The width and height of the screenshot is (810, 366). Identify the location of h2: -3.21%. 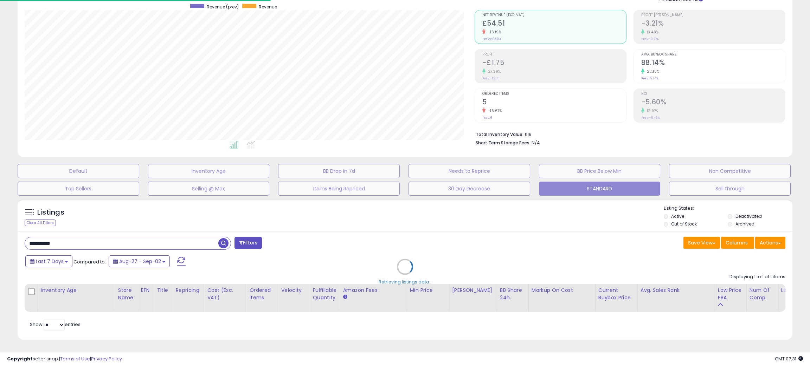
(713, 24).